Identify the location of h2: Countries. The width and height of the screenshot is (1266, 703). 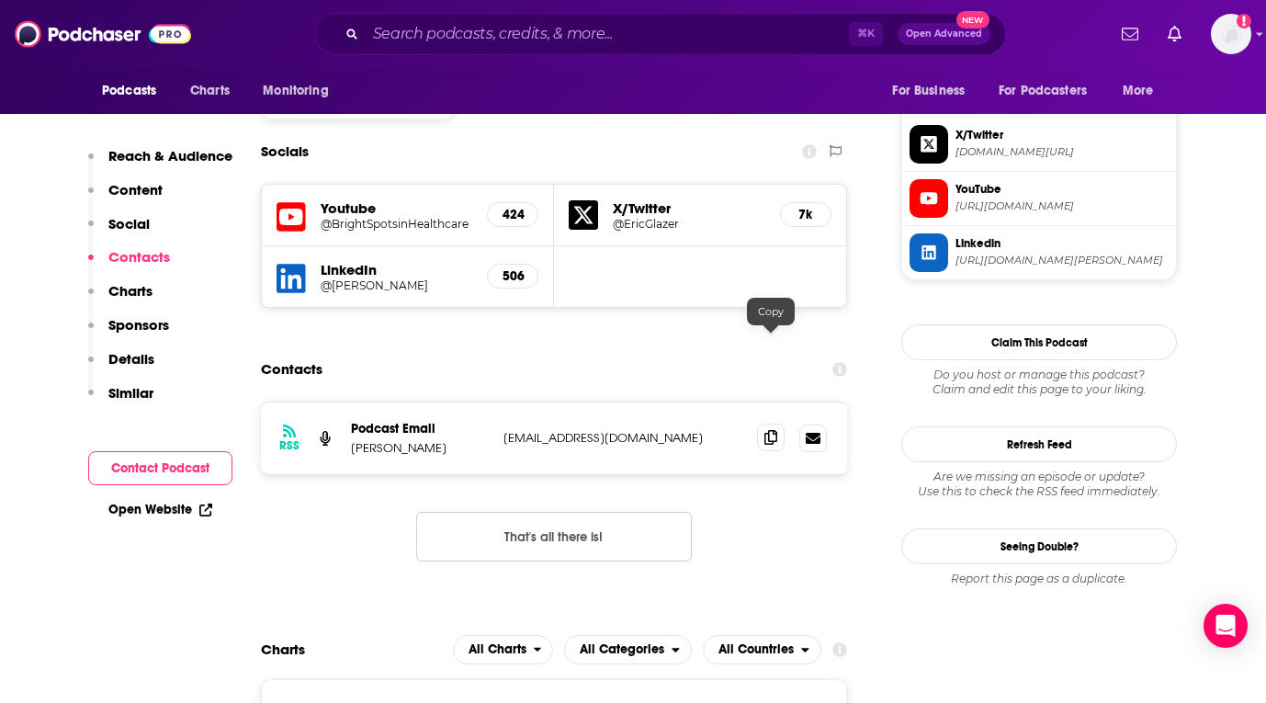
(761, 649).